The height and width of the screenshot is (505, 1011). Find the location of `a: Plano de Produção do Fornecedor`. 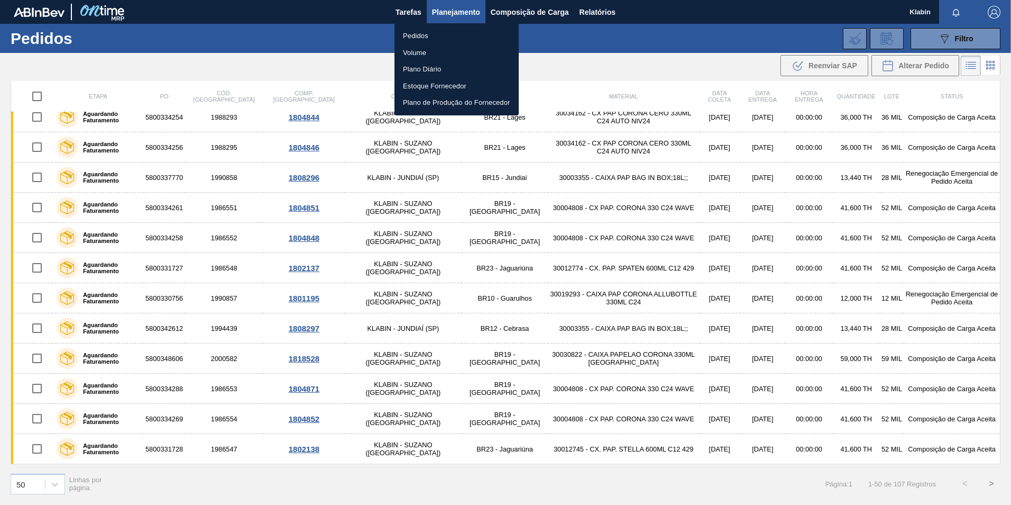

a: Plano de Produção do Fornecedor is located at coordinates (456, 103).